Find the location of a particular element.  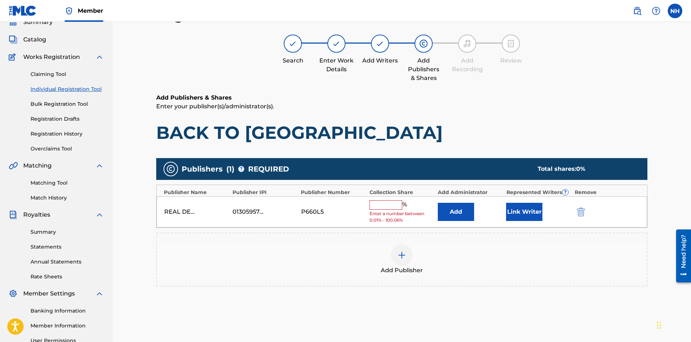

a: Annual Statements is located at coordinates (67, 261).